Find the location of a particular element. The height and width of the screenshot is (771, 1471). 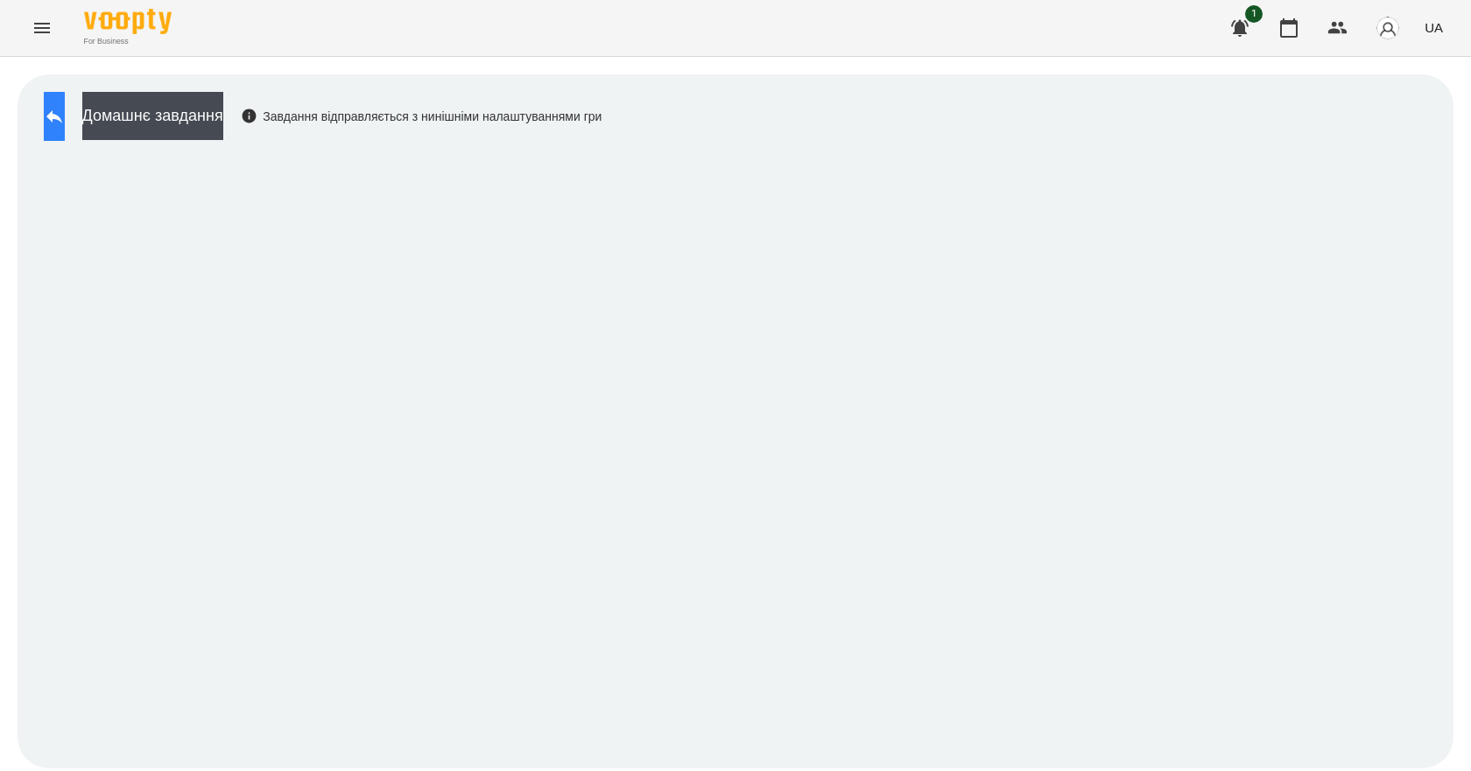

img: avatar_s.png is located at coordinates (1388, 28).